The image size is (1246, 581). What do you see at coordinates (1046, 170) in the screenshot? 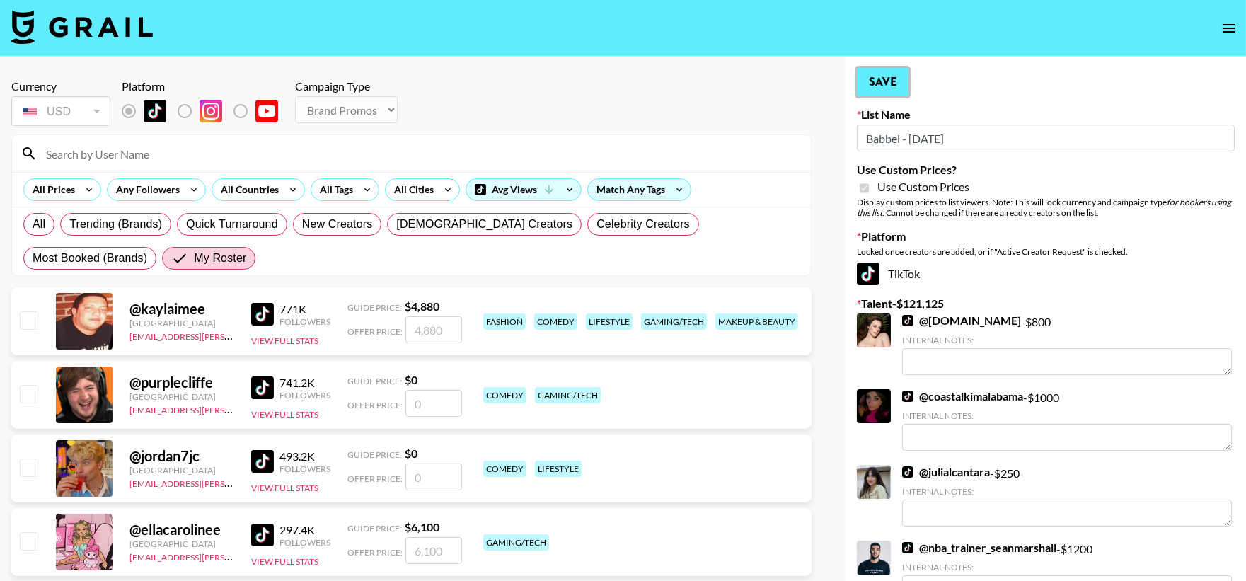
I see `label: Use Custom Prices?` at bounding box center [1046, 170].